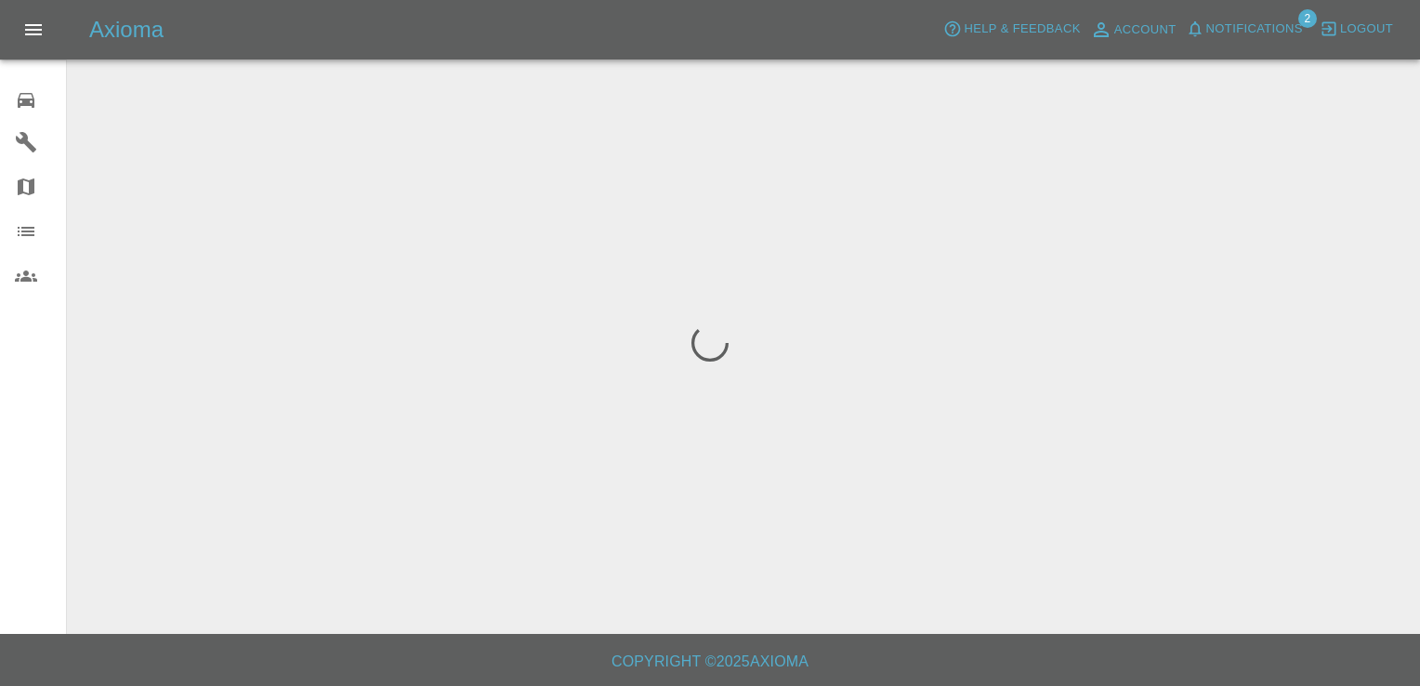  I want to click on span: Notifications, so click(1254, 29).